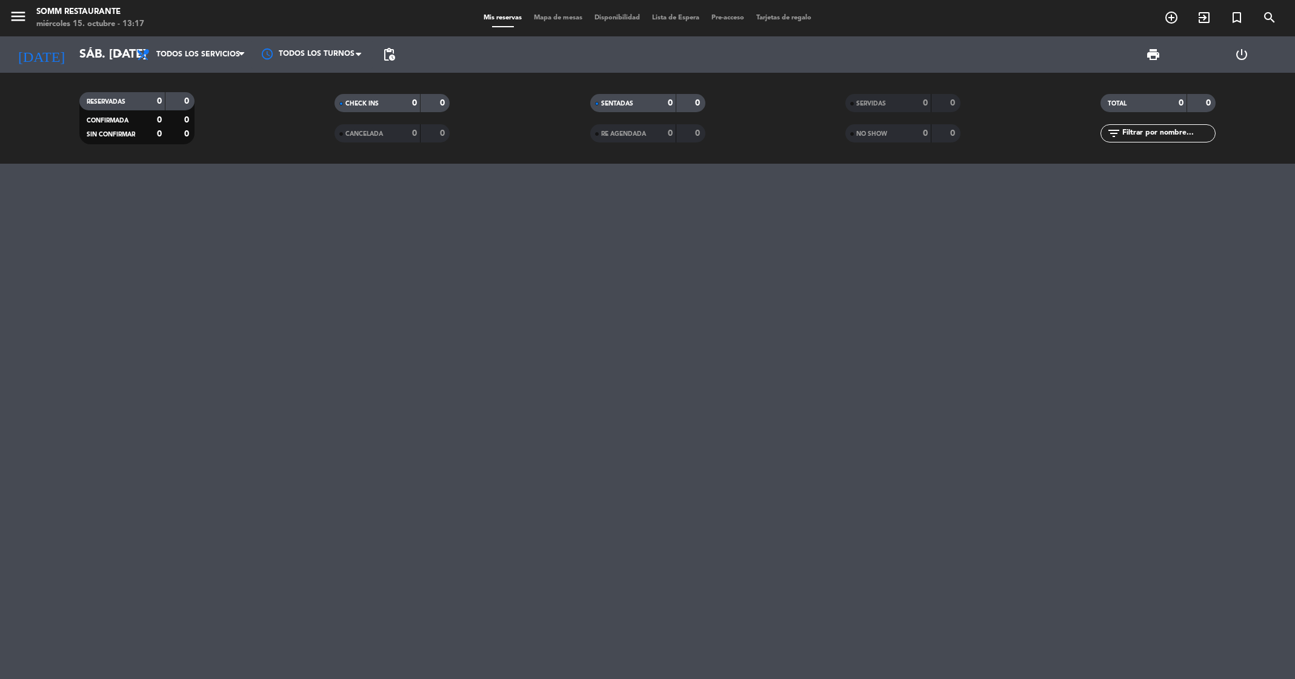  What do you see at coordinates (1117, 104) in the screenshot?
I see `span: TOTAL` at bounding box center [1117, 104].